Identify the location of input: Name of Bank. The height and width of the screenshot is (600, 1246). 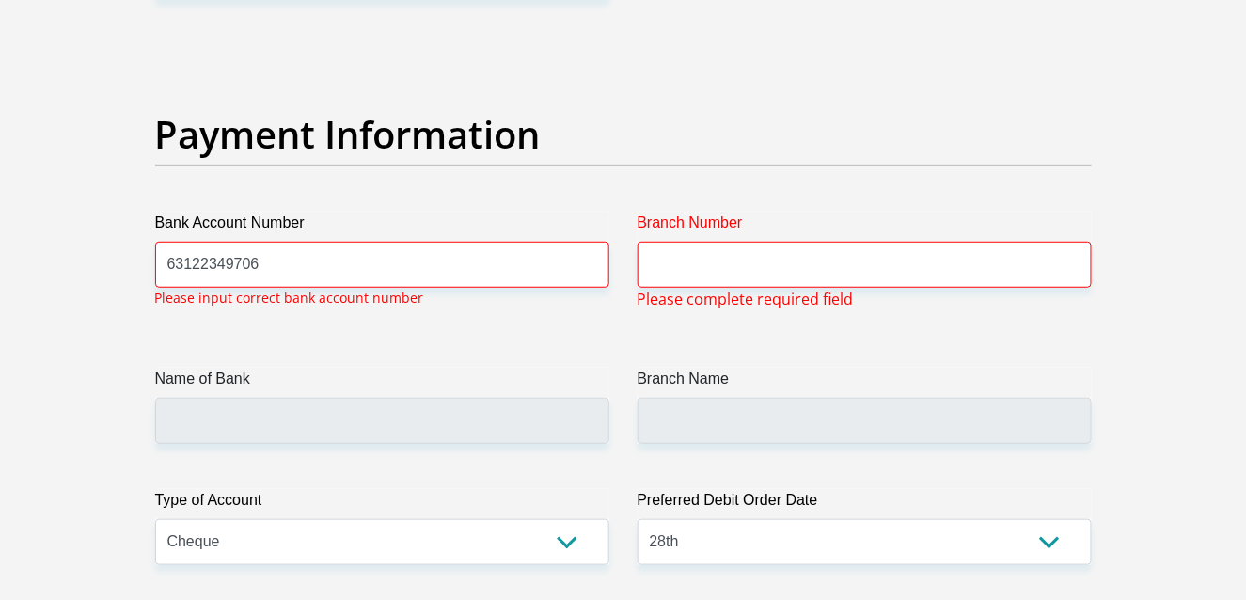
(382, 420).